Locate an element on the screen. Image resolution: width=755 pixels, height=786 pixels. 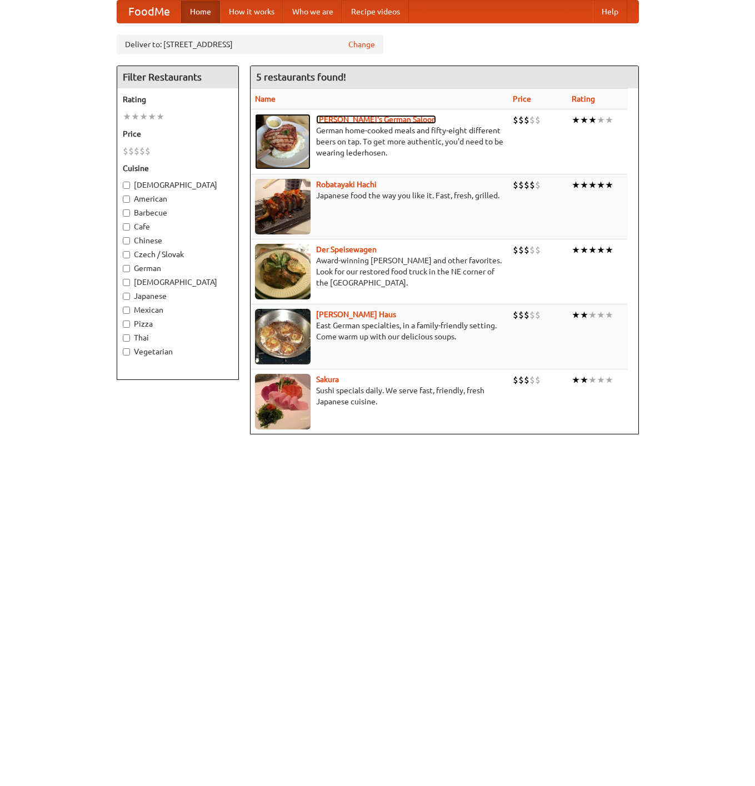
h5: Rating is located at coordinates (178, 99).